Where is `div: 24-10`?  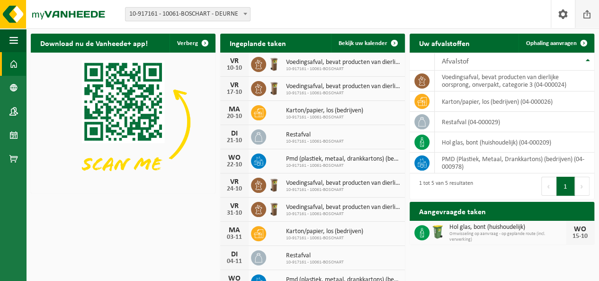
div: 24-10 is located at coordinates (234, 189).